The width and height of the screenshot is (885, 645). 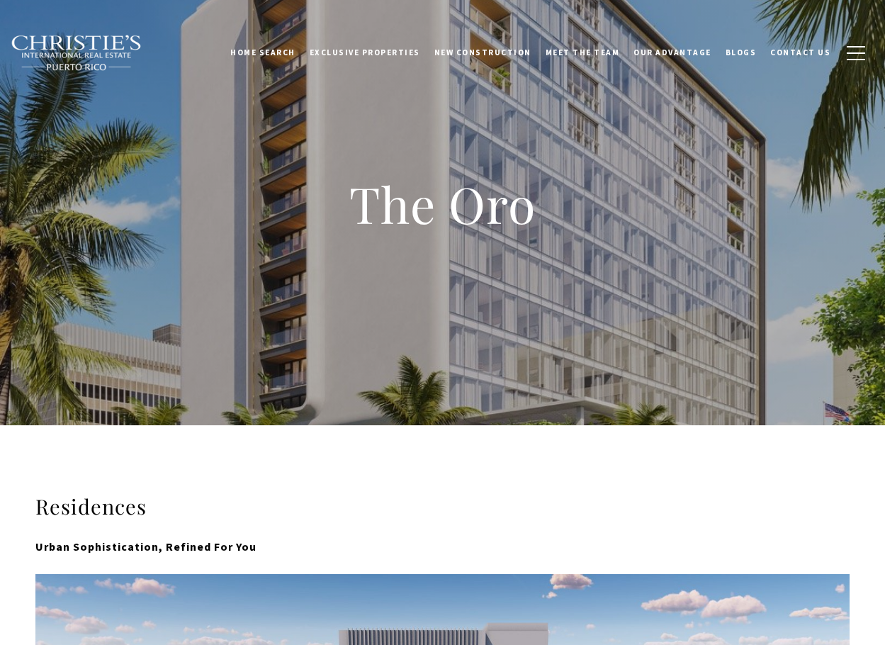 What do you see at coordinates (672, 52) in the screenshot?
I see `span: Our Advantage` at bounding box center [672, 52].